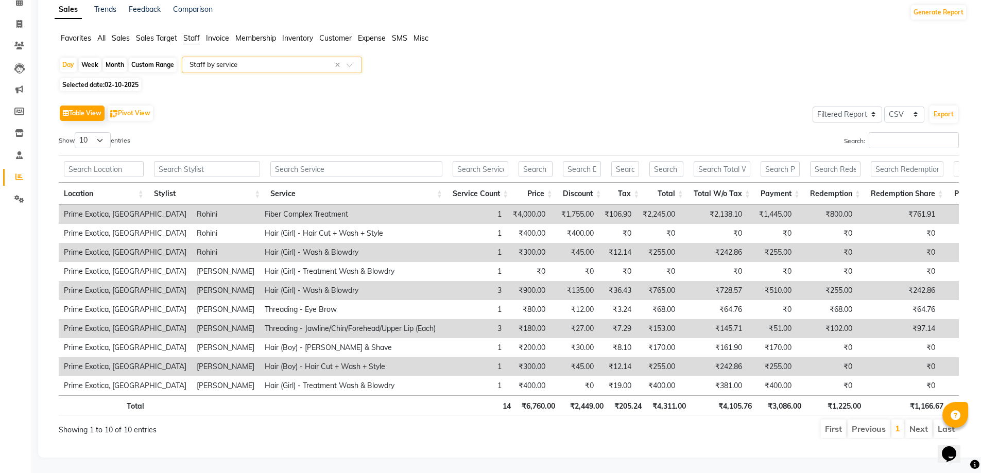 The height and width of the screenshot is (473, 981). What do you see at coordinates (529, 348) in the screenshot?
I see `td: ₹200.00` at bounding box center [529, 348].